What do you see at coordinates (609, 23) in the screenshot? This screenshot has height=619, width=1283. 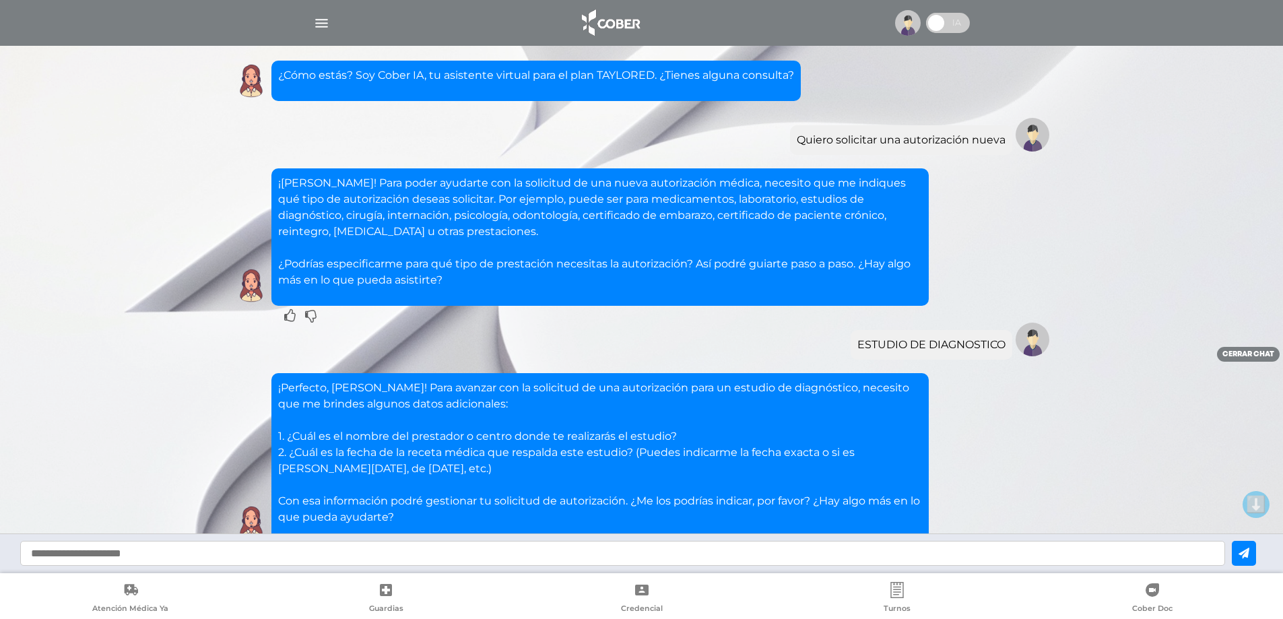 I see `img: logo_cober_home-white.png` at bounding box center [609, 23].